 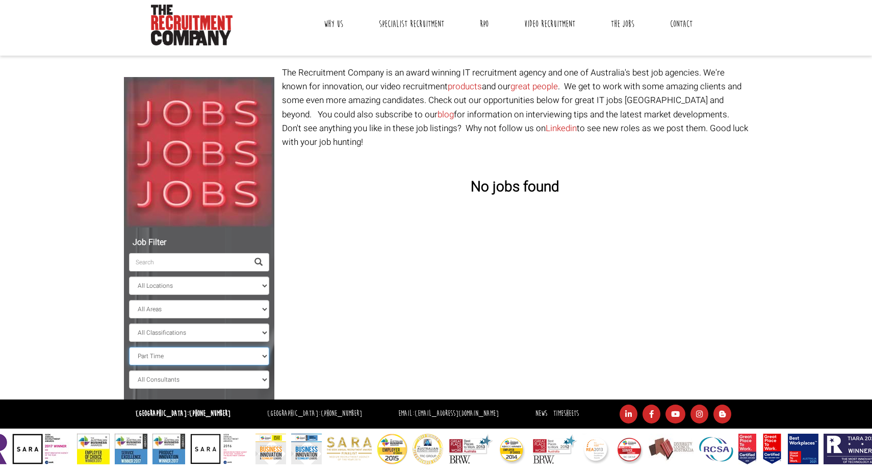 What do you see at coordinates (189, 262) in the screenshot?
I see `input: Search` at bounding box center [189, 262].